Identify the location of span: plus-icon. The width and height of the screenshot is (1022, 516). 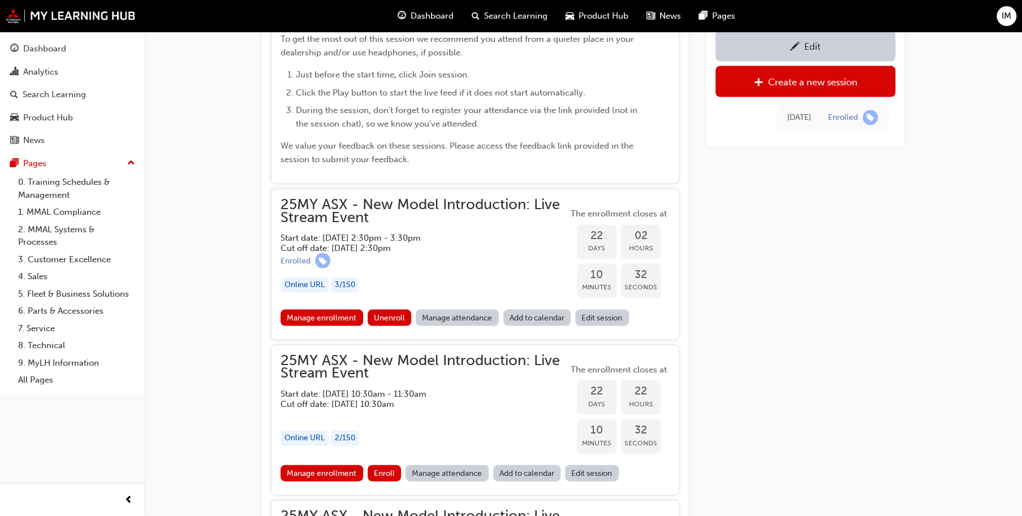
(759, 83).